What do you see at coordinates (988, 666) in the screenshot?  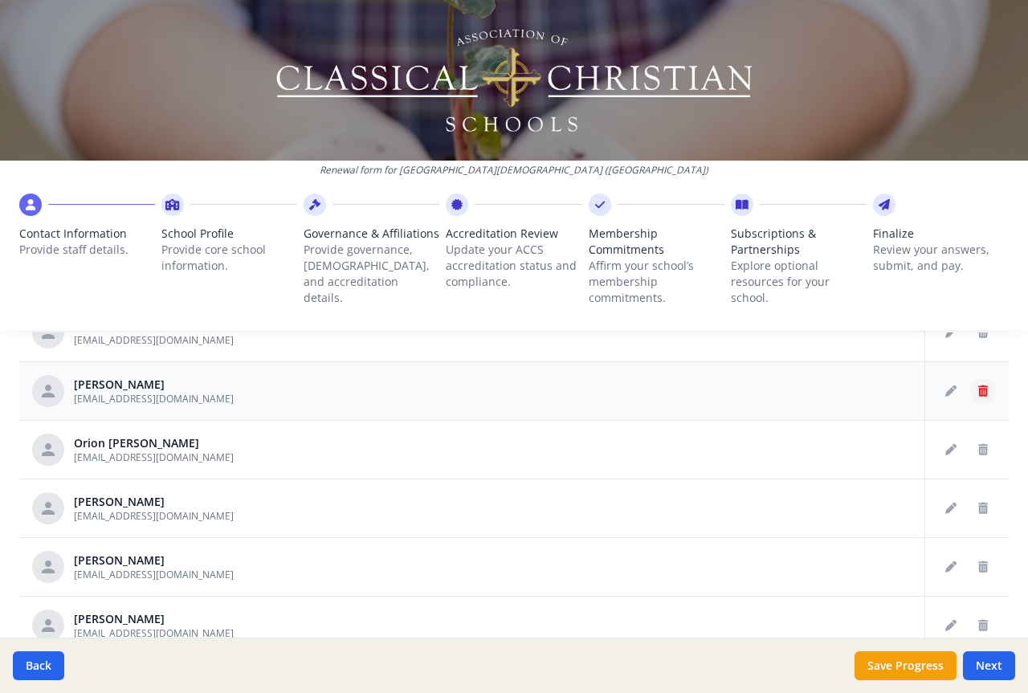 I see `button: Next` at bounding box center [988, 666].